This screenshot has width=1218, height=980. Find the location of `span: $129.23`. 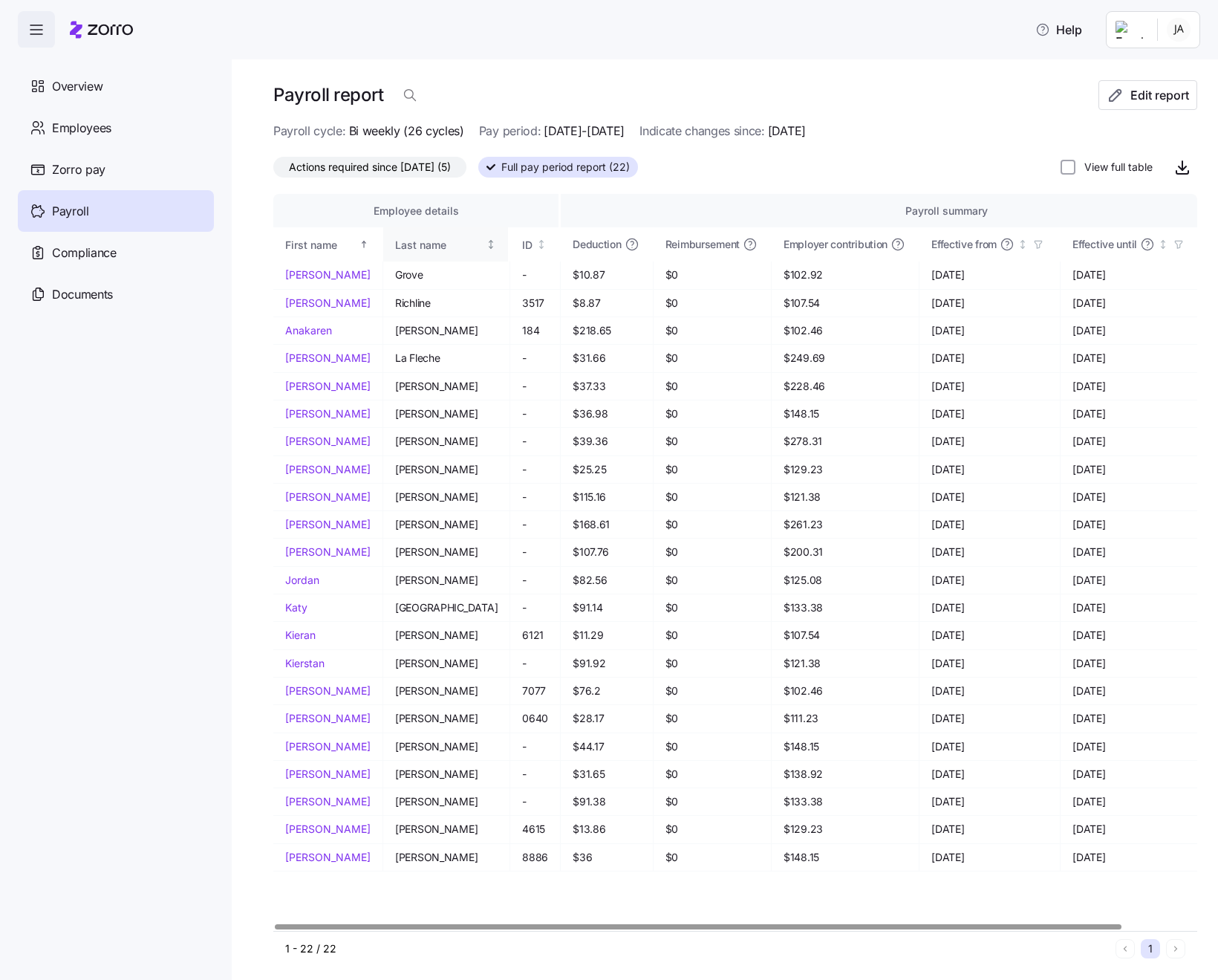

span: $129.23 is located at coordinates (845, 829).